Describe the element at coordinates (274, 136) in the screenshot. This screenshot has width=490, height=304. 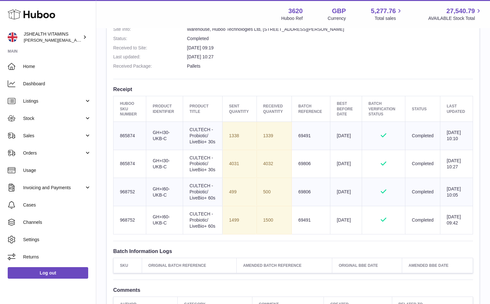
I see `td: 1339` at that location.